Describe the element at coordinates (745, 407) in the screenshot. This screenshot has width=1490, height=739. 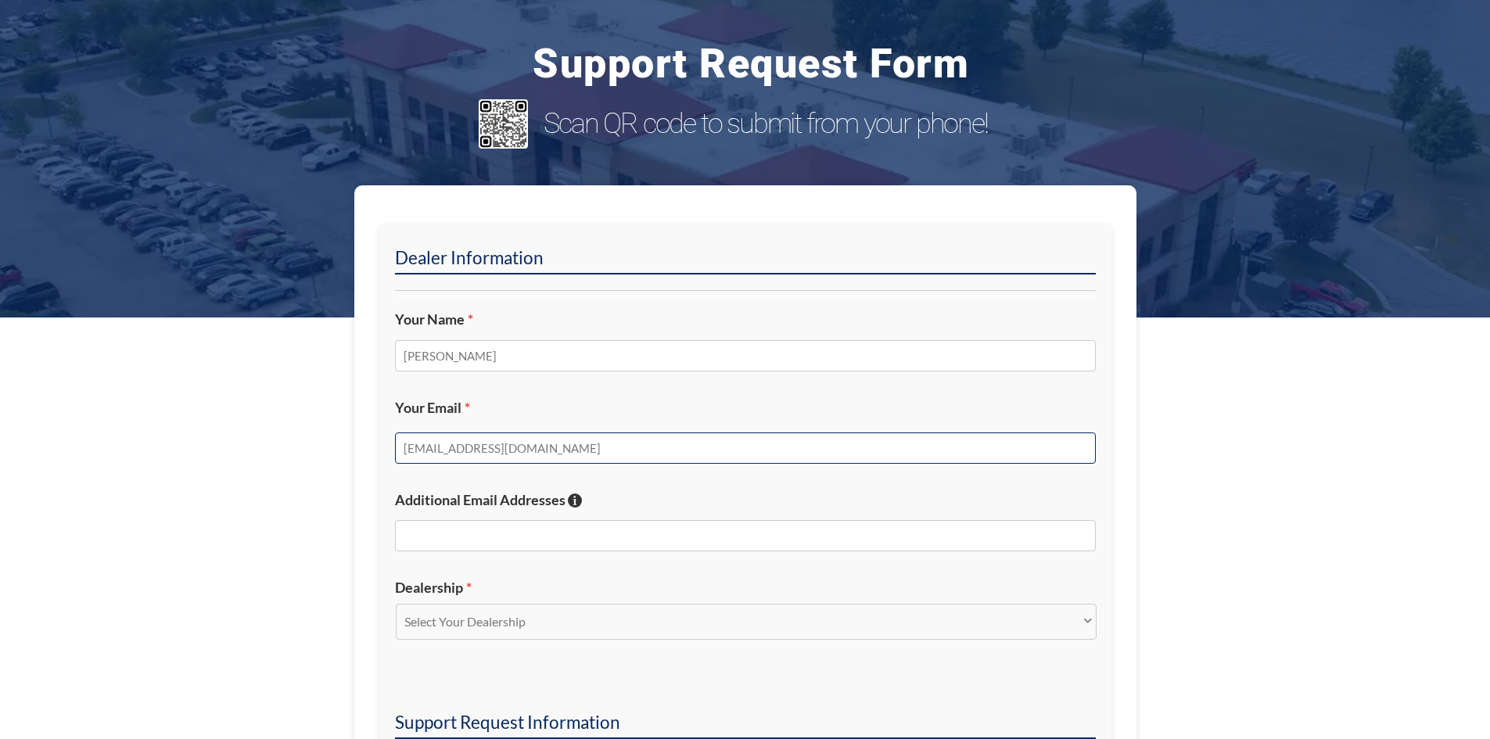
I see `label: Your Email` at that location.